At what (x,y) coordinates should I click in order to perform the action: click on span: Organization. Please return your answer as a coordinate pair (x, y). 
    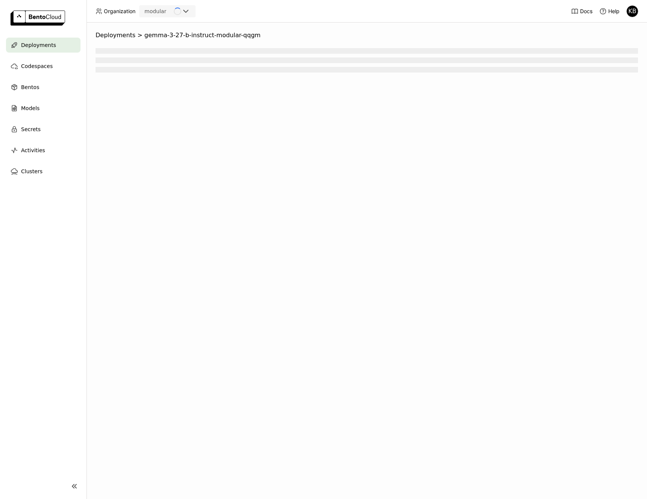
    Looking at the image, I should click on (120, 11).